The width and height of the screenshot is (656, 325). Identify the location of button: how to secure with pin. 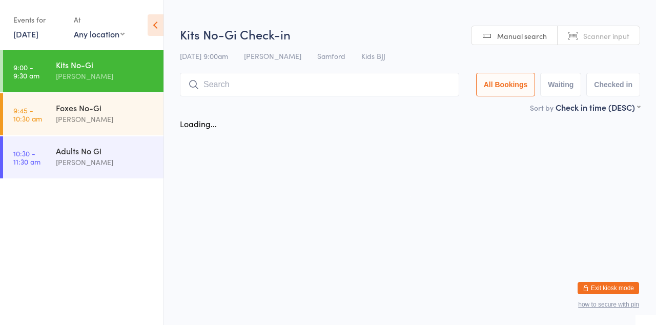
(608, 304).